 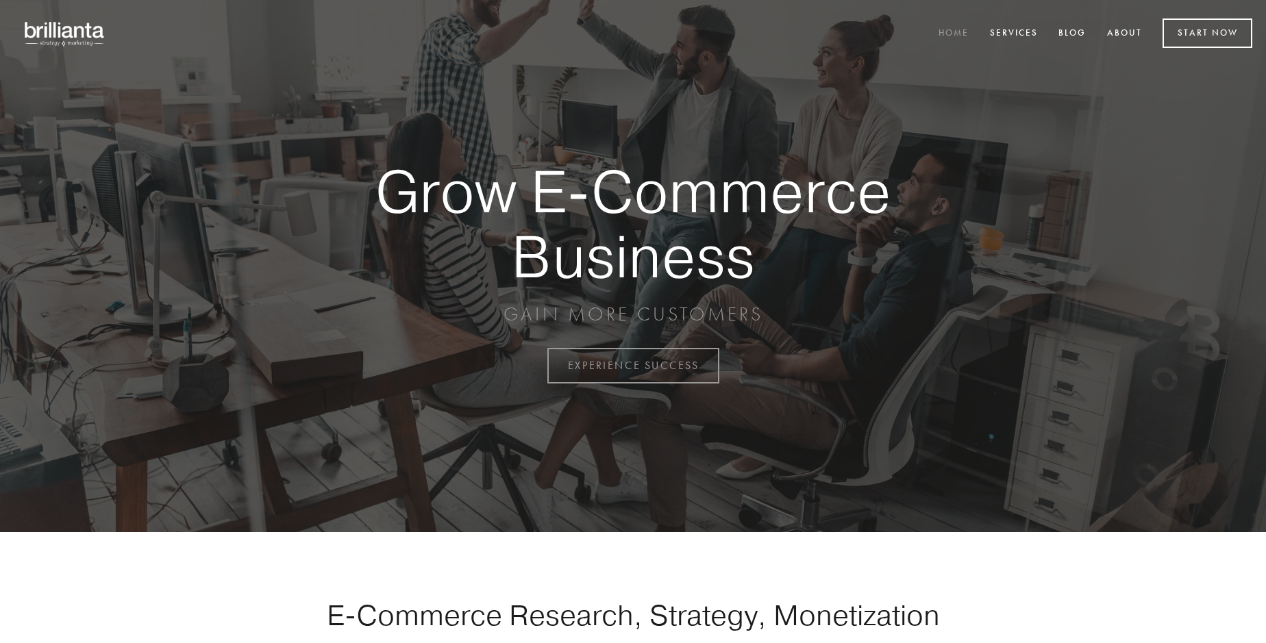 What do you see at coordinates (633, 615) in the screenshot?
I see `h1: E-Commerce Research, Strategy, Monetization` at bounding box center [633, 615].